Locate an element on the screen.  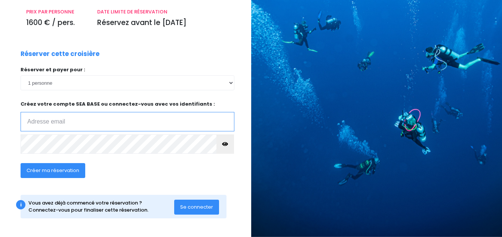
p: PRIX PAR PERSONNE is located at coordinates (56, 12).